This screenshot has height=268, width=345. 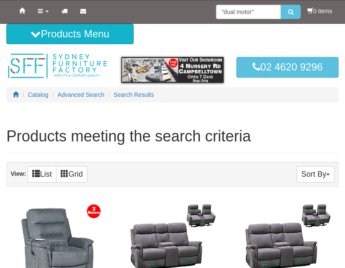 I want to click on strong: View:, so click(x=18, y=174).